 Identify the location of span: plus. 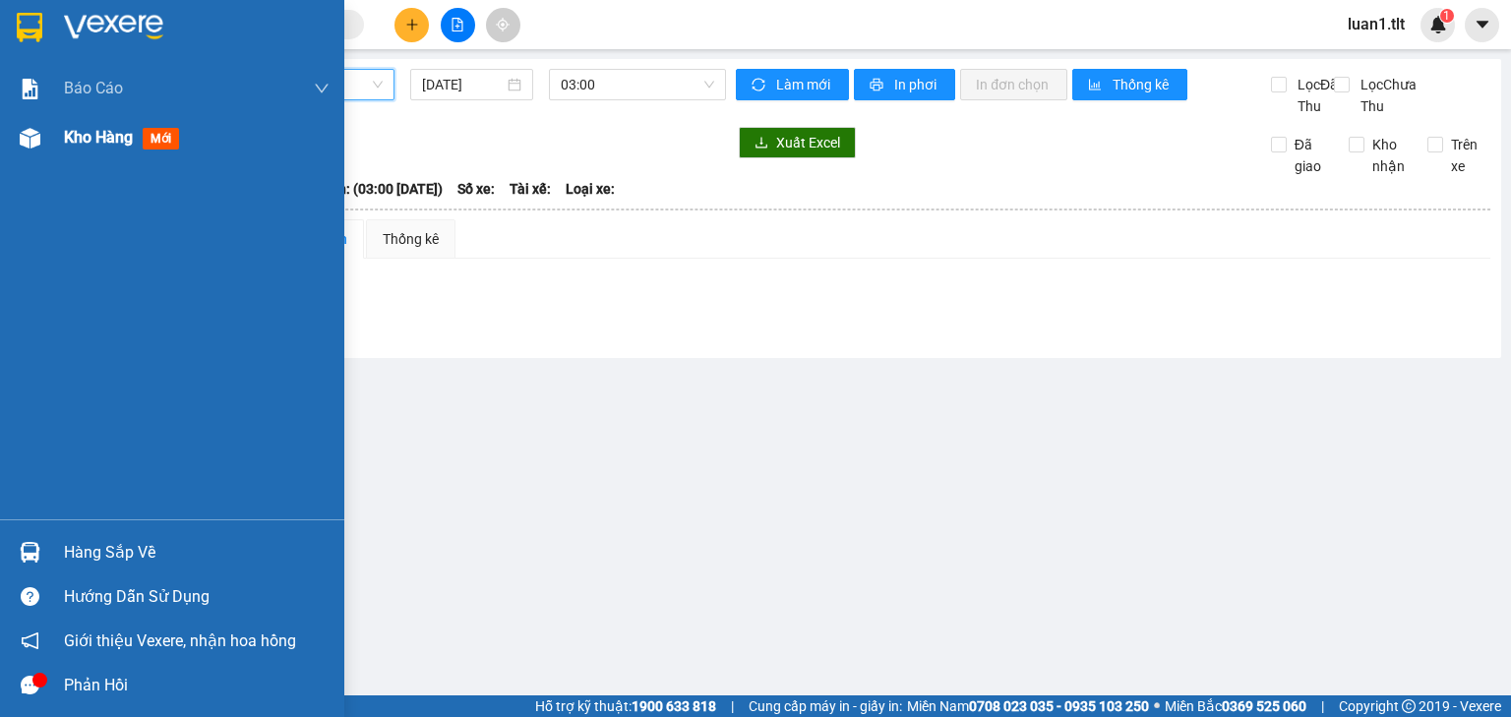
(412, 25).